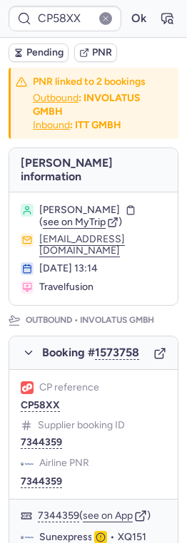 This screenshot has width=187, height=543. Describe the element at coordinates (69, 388) in the screenshot. I see `span: CP reference` at that location.